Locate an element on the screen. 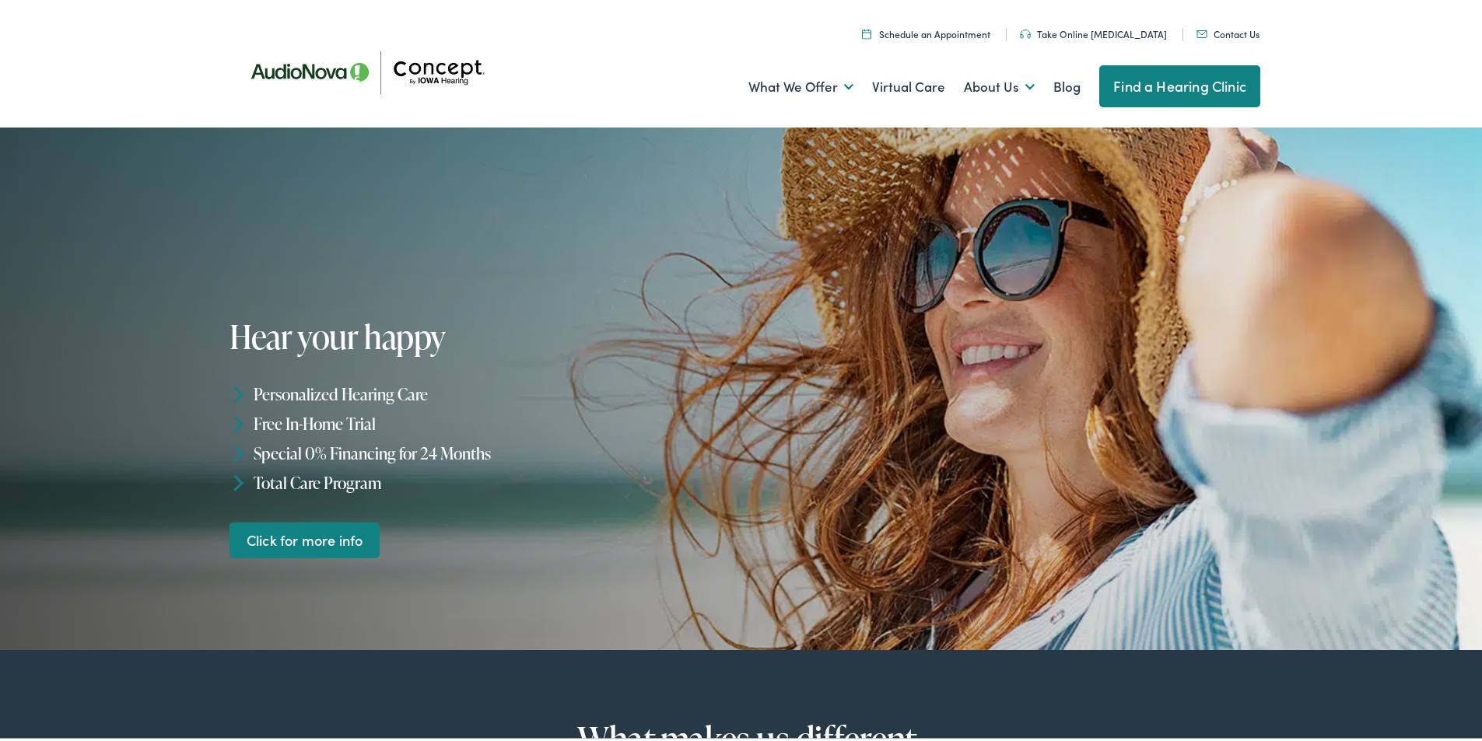  a: Schedule an Appointment is located at coordinates (925, 30).